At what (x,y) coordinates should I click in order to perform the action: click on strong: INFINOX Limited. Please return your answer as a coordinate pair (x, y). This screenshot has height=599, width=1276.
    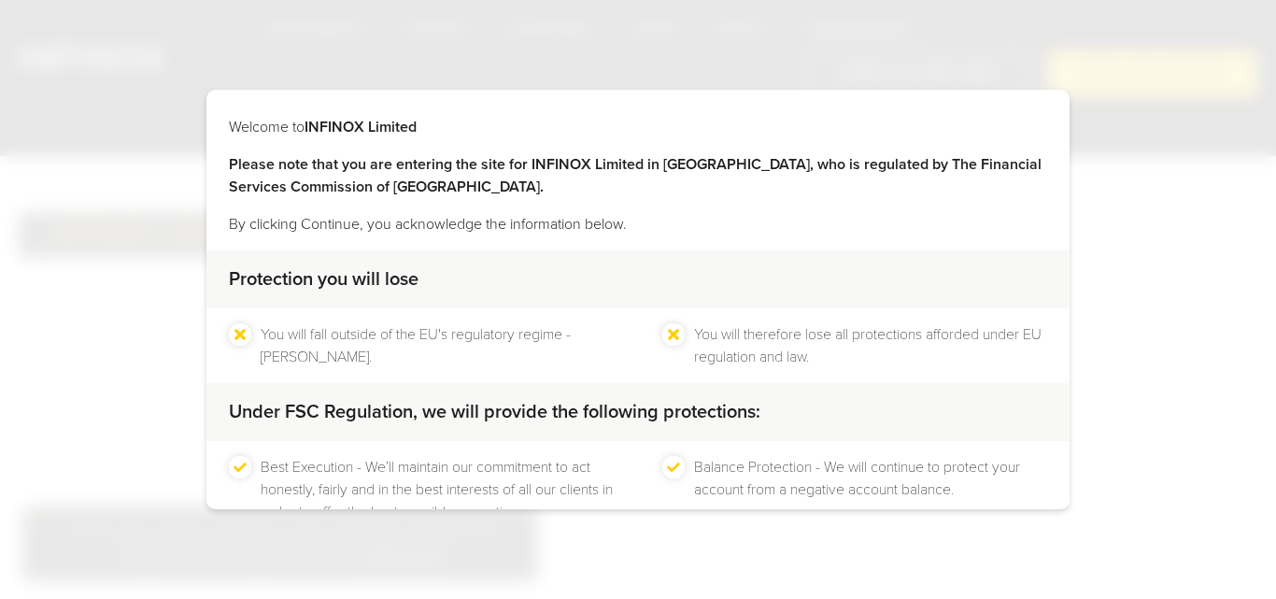
    Looking at the image, I should click on (361, 127).